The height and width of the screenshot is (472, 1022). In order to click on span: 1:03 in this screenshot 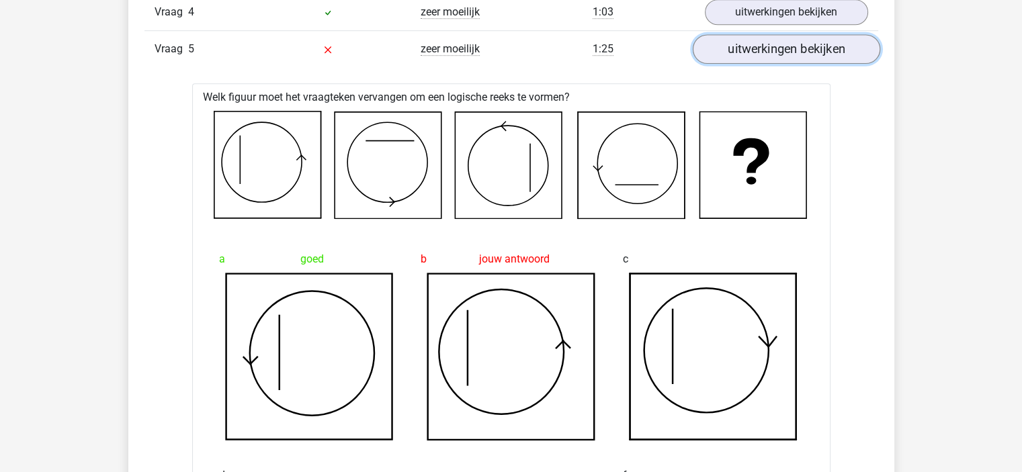, I will do `click(603, 12)`.